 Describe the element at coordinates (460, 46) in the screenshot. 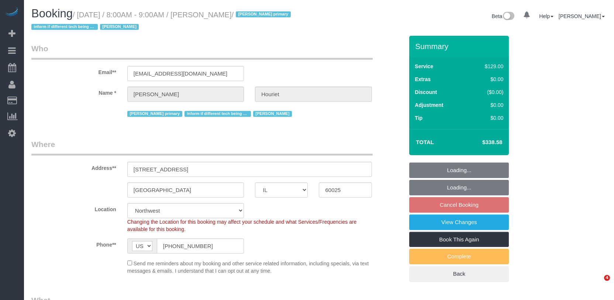

I see `h3: Summary` at that location.